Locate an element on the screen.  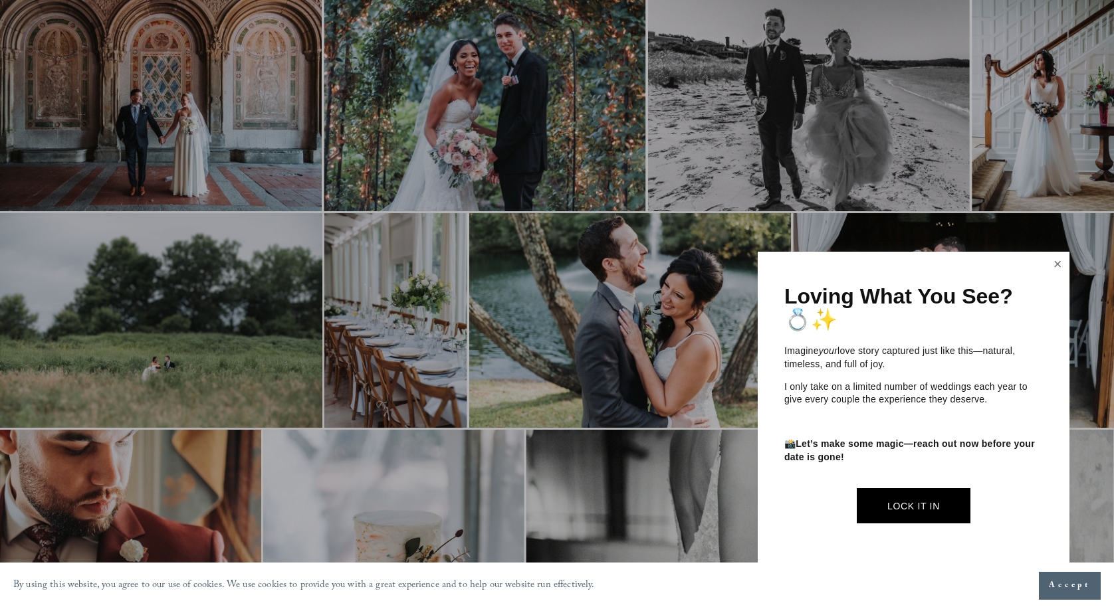
p: I only take on a limited number of weddings each year to give every couple the experience they de... is located at coordinates (913, 393).